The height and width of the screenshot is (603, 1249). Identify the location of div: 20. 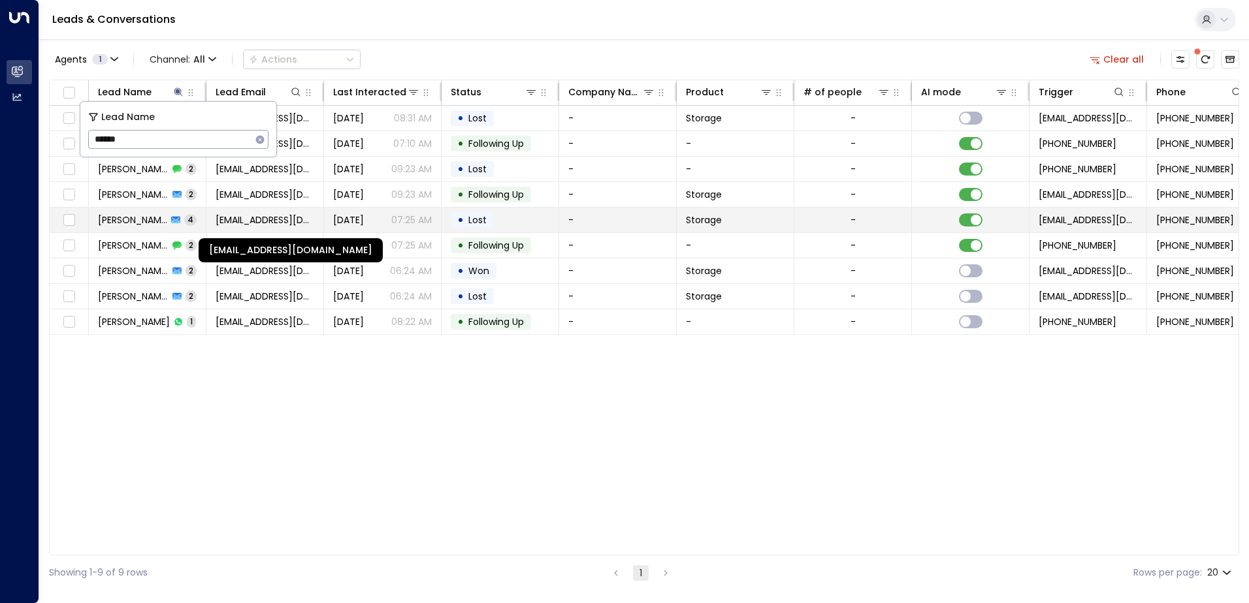
(1220, 573).